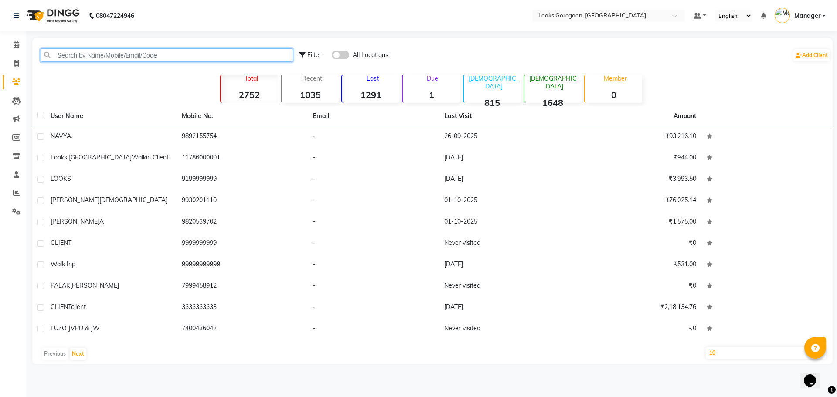 The image size is (837, 397). What do you see at coordinates (812, 55) in the screenshot?
I see `a: Add Client` at bounding box center [812, 55].